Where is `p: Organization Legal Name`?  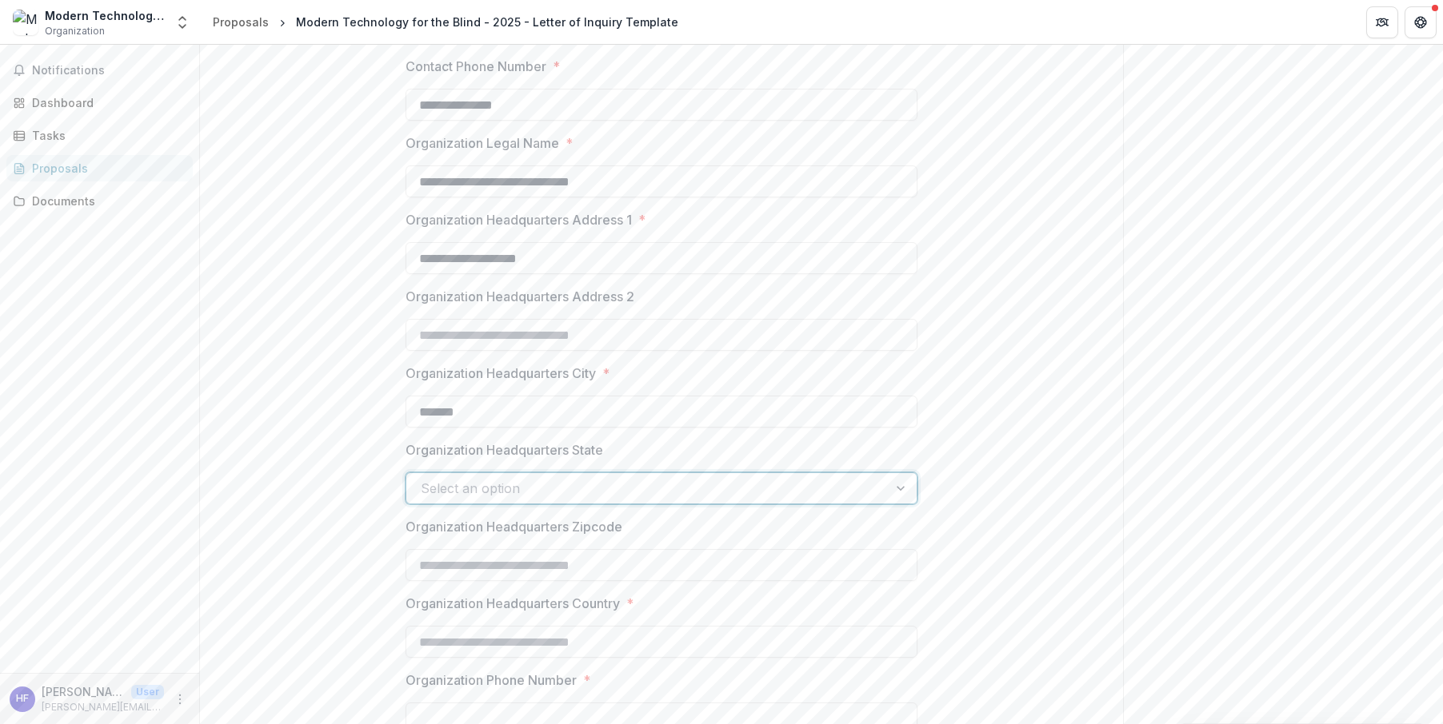 p: Organization Legal Name is located at coordinates (482, 143).